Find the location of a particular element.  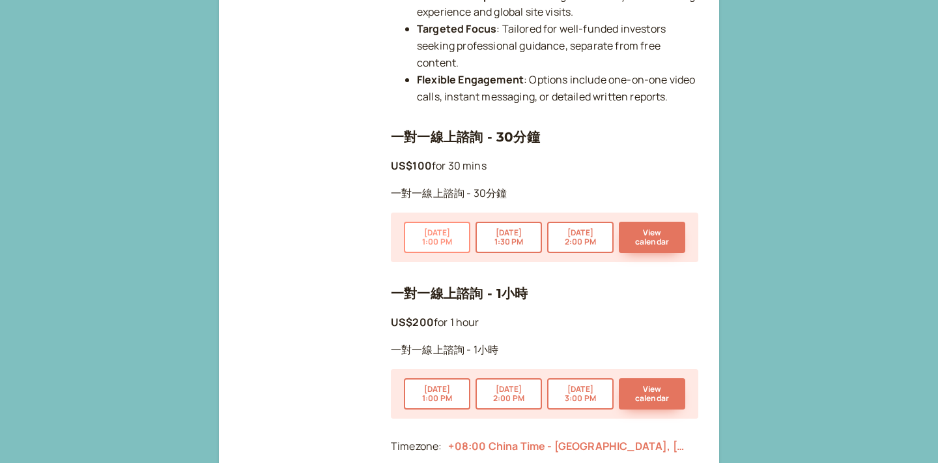

strong: Flexible Engagement is located at coordinates (470, 80).